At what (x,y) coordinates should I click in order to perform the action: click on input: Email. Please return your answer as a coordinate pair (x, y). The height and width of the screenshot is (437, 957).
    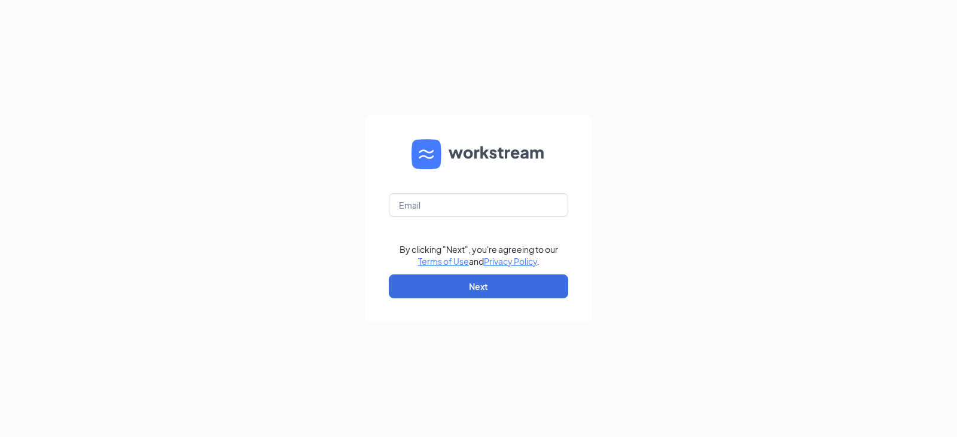
    Looking at the image, I should click on (479, 205).